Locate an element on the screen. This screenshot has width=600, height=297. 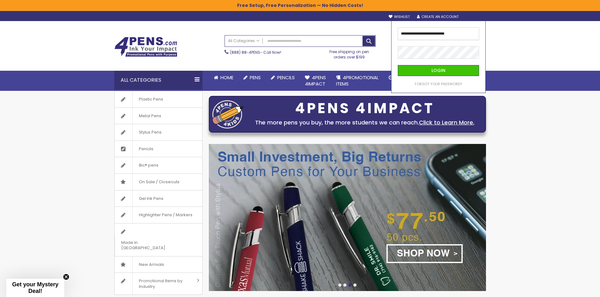
a: Forgot Your Password? is located at coordinates (438, 84).